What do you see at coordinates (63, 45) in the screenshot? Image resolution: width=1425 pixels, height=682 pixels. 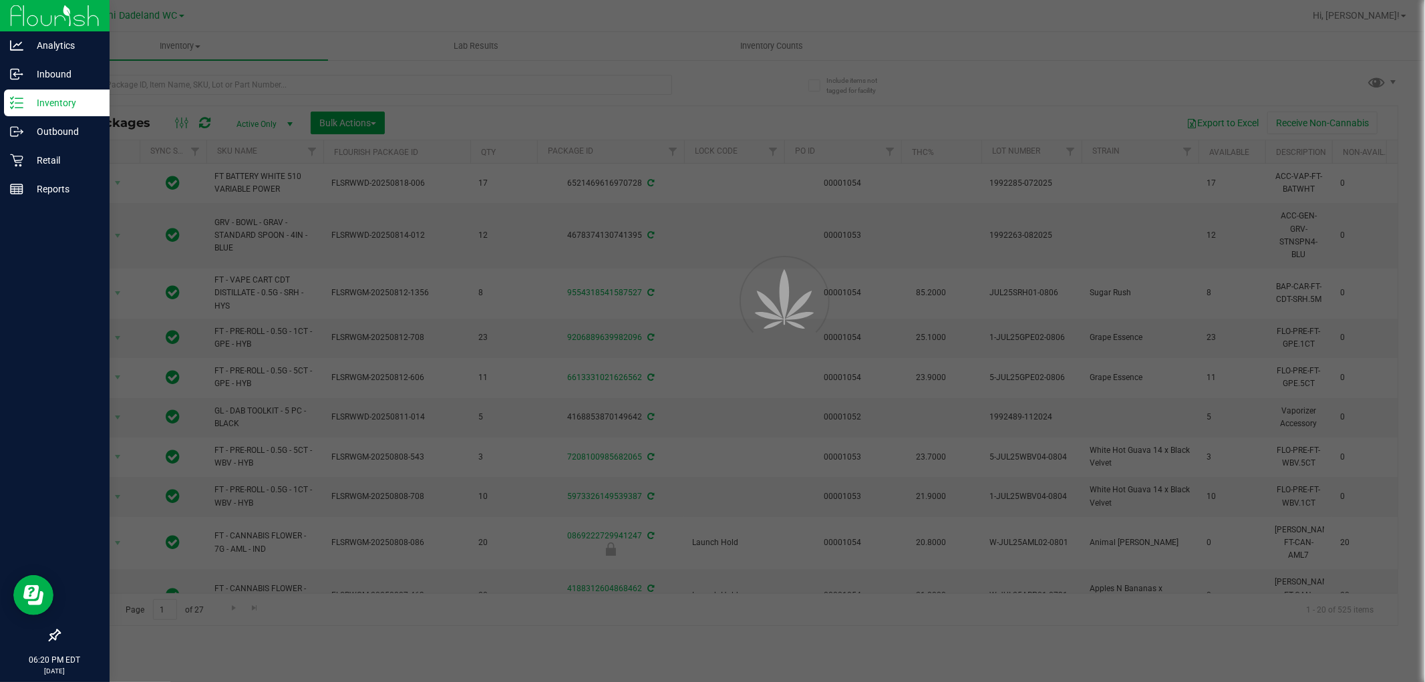 I see `p: Analytics` at bounding box center [63, 45].